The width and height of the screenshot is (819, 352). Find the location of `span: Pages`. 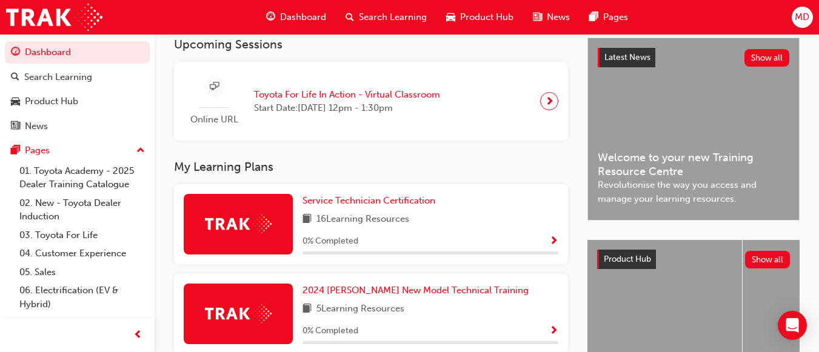

span: Pages is located at coordinates (616, 17).